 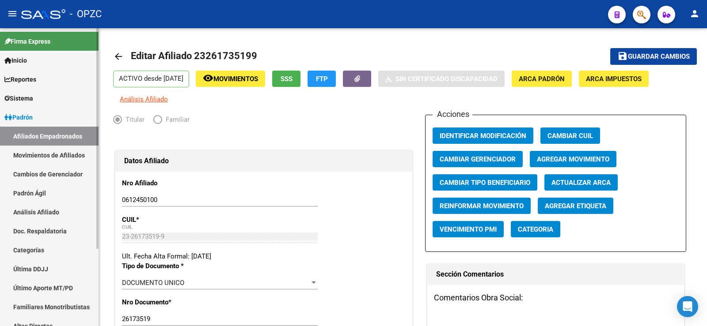 I want to click on button: ARCA Padrón, so click(x=542, y=79).